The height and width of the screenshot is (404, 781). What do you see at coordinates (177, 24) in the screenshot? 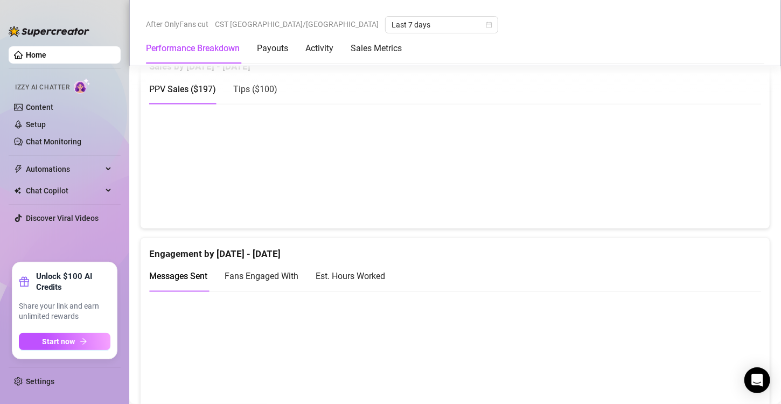
I see `span: After OnlyFans cut` at bounding box center [177, 24].